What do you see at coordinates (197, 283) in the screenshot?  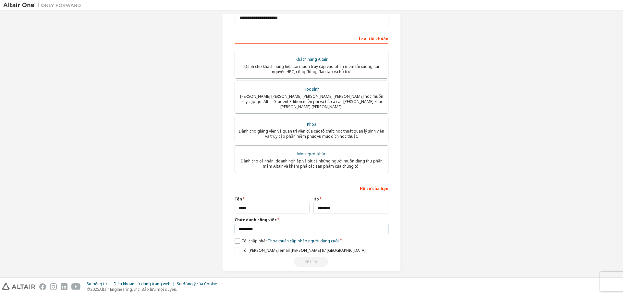 I see `font: Sự đồng ý của Cookie` at bounding box center [197, 283].